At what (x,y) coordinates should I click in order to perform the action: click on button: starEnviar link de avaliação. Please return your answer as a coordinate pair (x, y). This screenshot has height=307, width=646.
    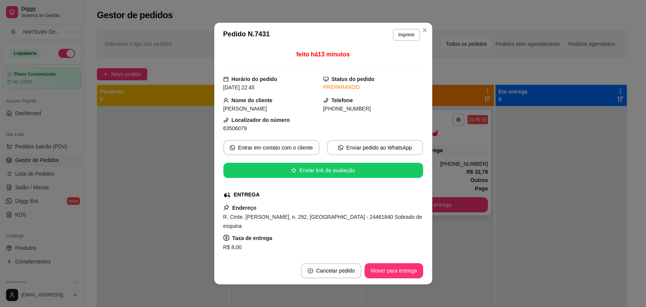
    Looking at the image, I should click on (323, 170).